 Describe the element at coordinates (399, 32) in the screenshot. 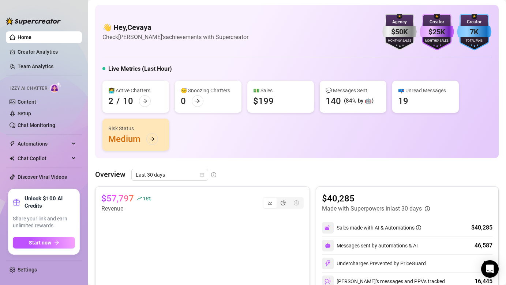

I see `div: $50K` at that location.